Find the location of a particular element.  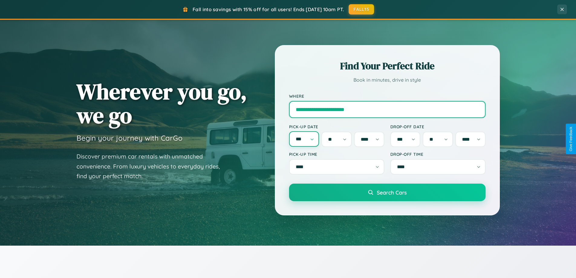

span: Search Cars is located at coordinates (392, 192).